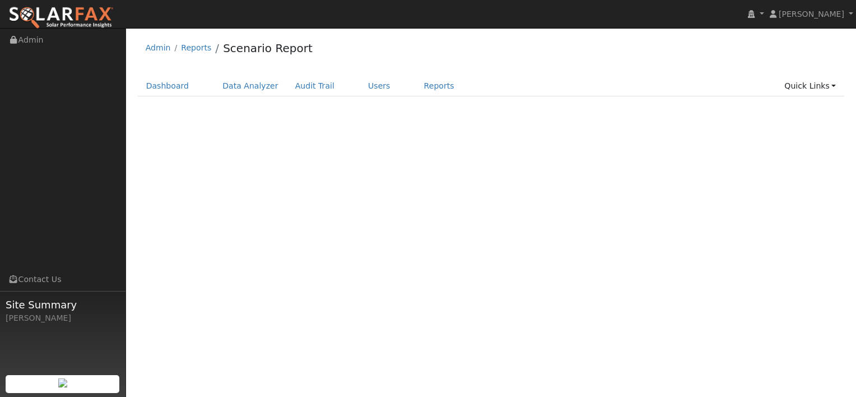 The height and width of the screenshot is (397, 856). Describe the element at coordinates (61, 18) in the screenshot. I see `img: SolarFax` at that location.